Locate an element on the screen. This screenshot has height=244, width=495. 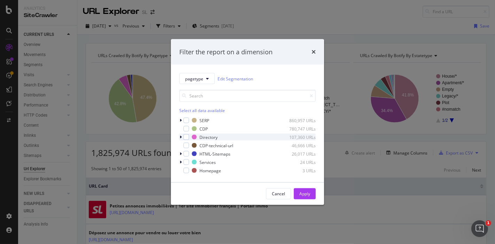
div: Filter the report on a dimension is located at coordinates (226, 52).